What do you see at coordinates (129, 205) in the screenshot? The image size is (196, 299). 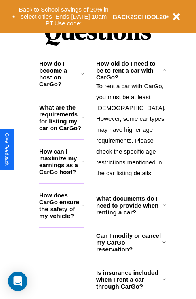 I see `h3: What documents do I need to provide when renting a car?` at bounding box center [129, 205].